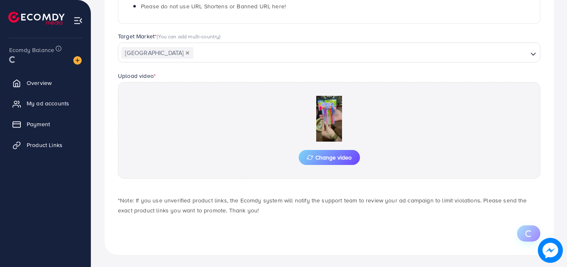 This screenshot has width=567, height=267. What do you see at coordinates (78, 20) in the screenshot?
I see `img: menu` at bounding box center [78, 20].